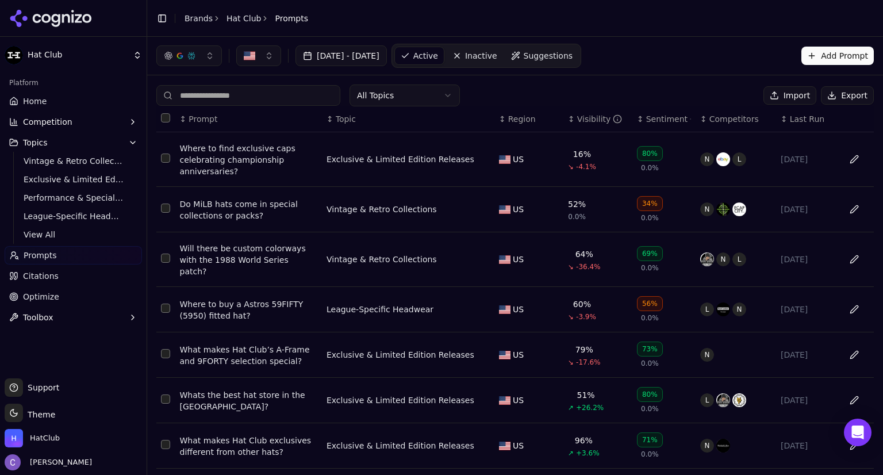 The image size is (883, 475). What do you see at coordinates (650, 394) in the screenshot?
I see `div: 80%` at bounding box center [650, 394].